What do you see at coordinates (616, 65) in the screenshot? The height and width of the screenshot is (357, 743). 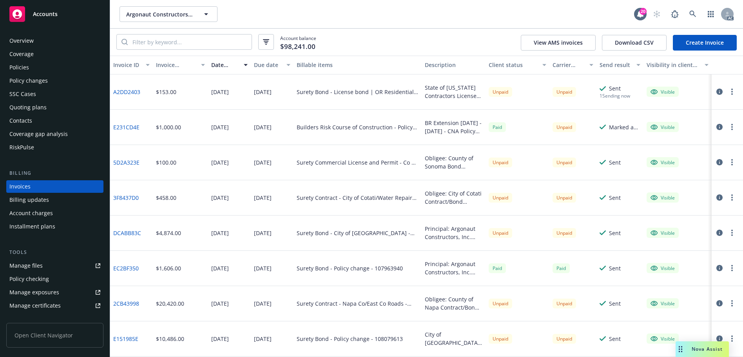 I see `div: Send result` at bounding box center [616, 65].